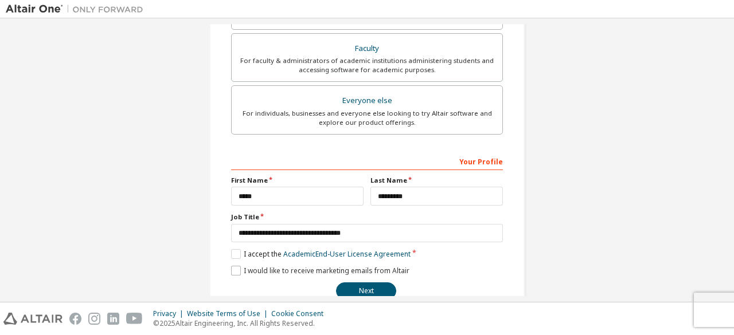 This screenshot has width=734, height=335. Describe the element at coordinates (367, 49) in the screenshot. I see `div: Faculty` at that location.